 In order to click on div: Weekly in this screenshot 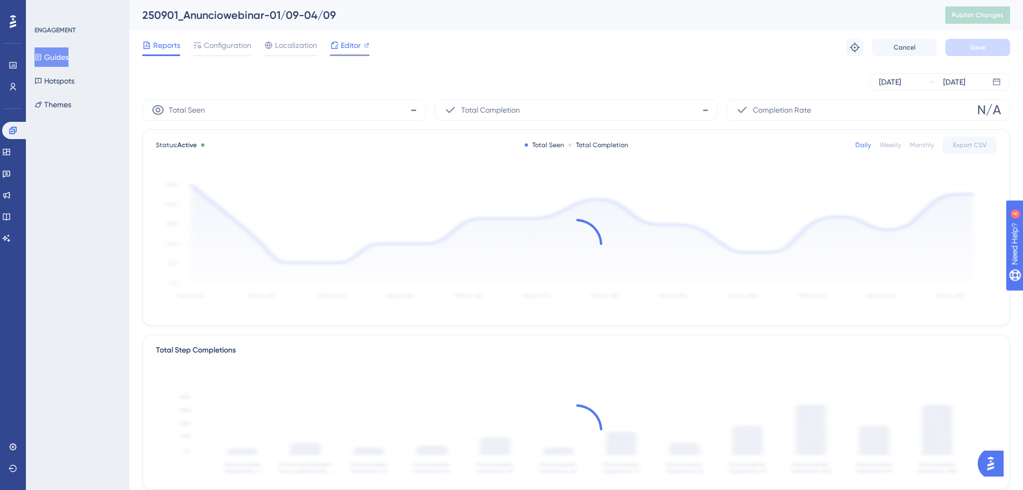, I will do `click(891, 145)`.